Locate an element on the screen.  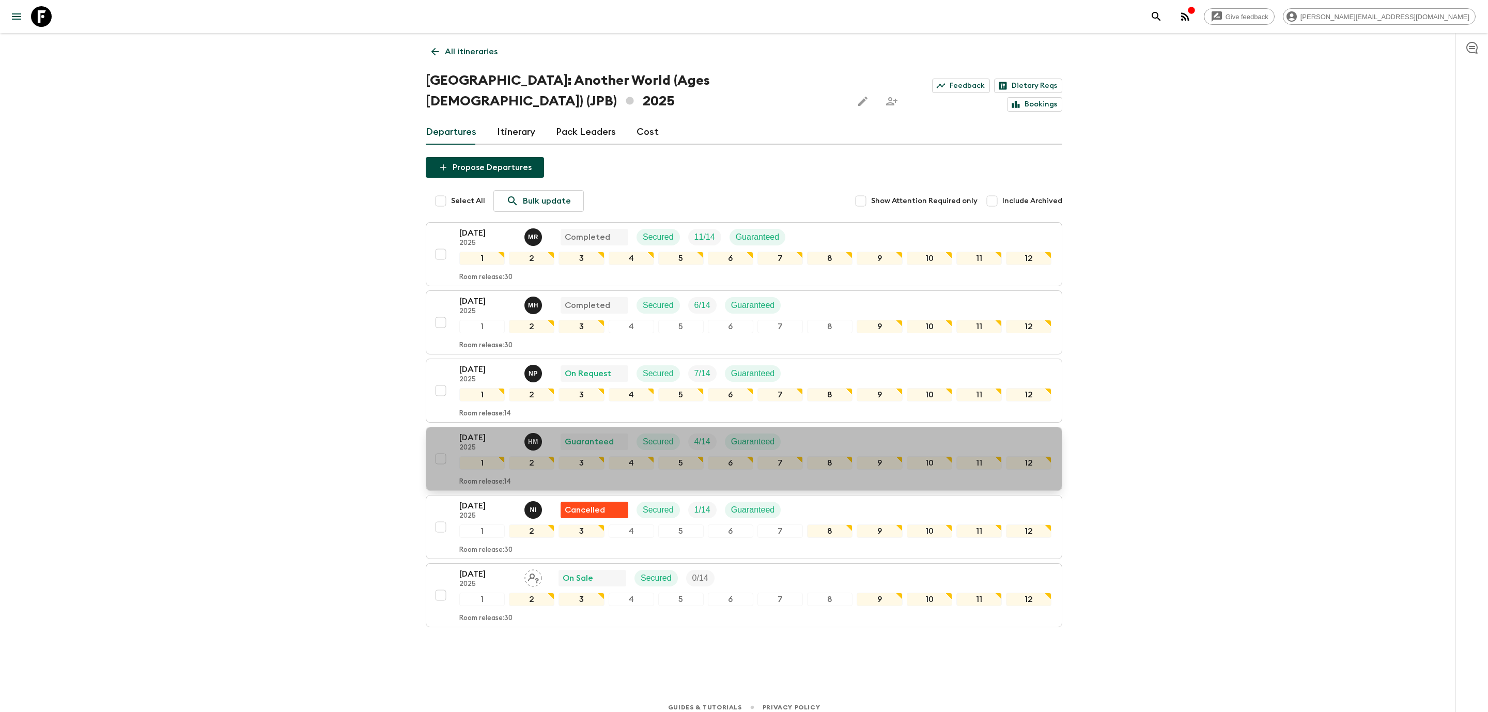
p: Room release: 30 is located at coordinates (486, 618).